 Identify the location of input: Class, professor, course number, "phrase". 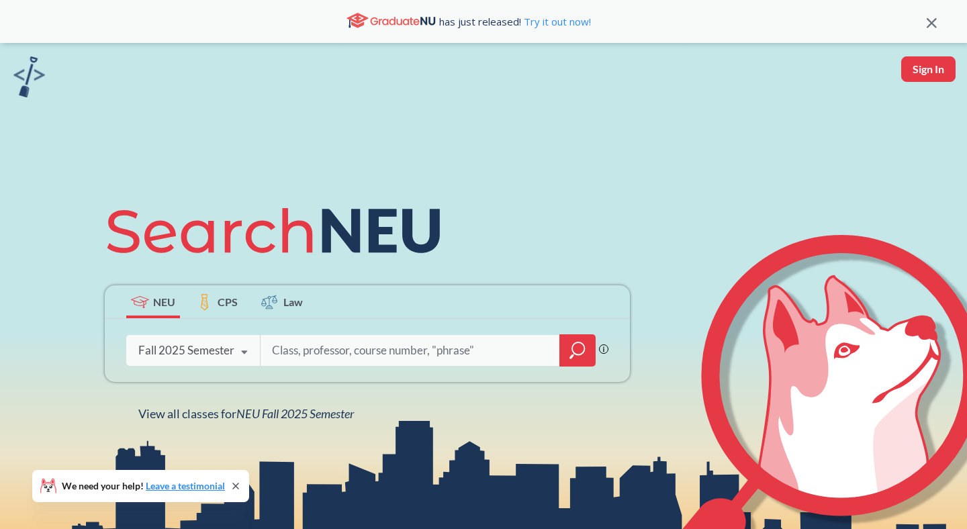
(410, 350).